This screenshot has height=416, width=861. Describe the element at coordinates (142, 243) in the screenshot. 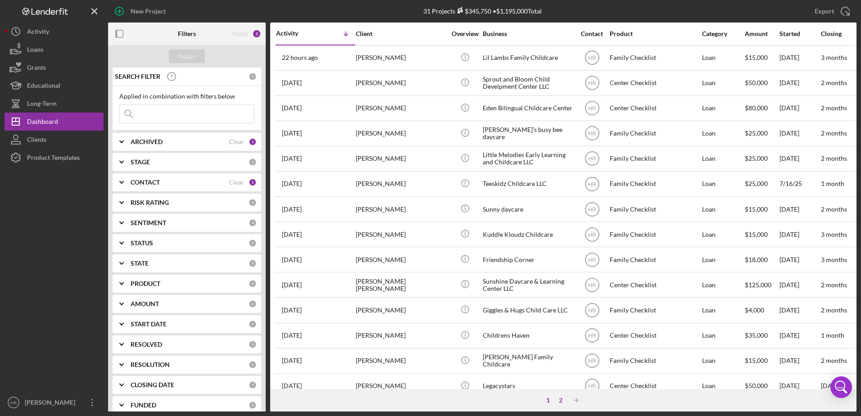

I see `b: STATUS` at that location.